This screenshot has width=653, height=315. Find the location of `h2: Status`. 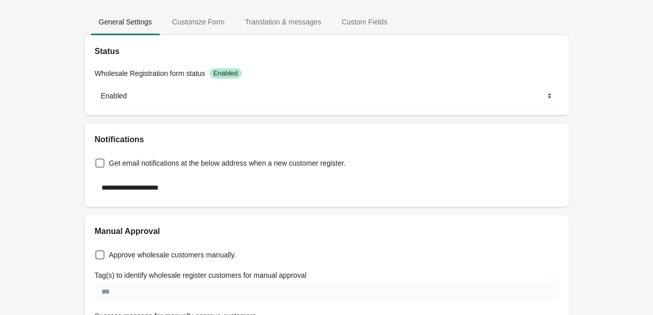

h2: Status is located at coordinates (327, 51).